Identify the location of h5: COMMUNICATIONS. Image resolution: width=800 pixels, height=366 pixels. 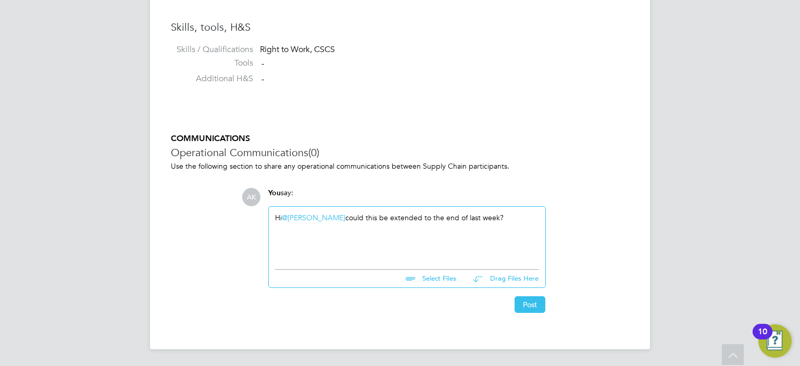
(400, 138).